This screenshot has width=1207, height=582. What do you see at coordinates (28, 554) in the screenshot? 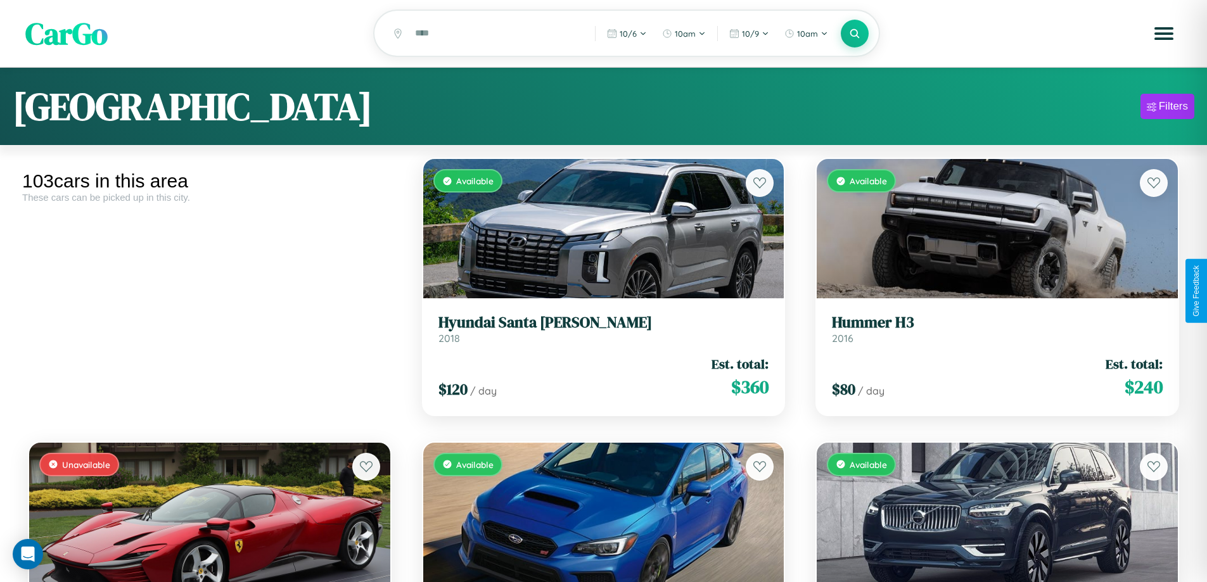
I see `div: Open Intercom Messenger` at bounding box center [28, 554].